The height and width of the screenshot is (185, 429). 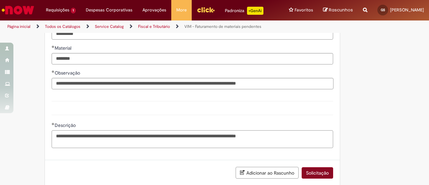 What do you see at coordinates (109, 10) in the screenshot?
I see `span: Despesas Corporativas` at bounding box center [109, 10].